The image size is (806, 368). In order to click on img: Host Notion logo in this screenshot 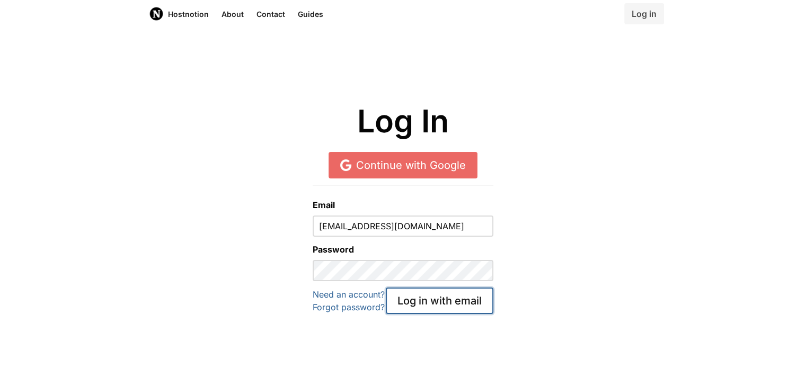, I will do `click(156, 14)`.